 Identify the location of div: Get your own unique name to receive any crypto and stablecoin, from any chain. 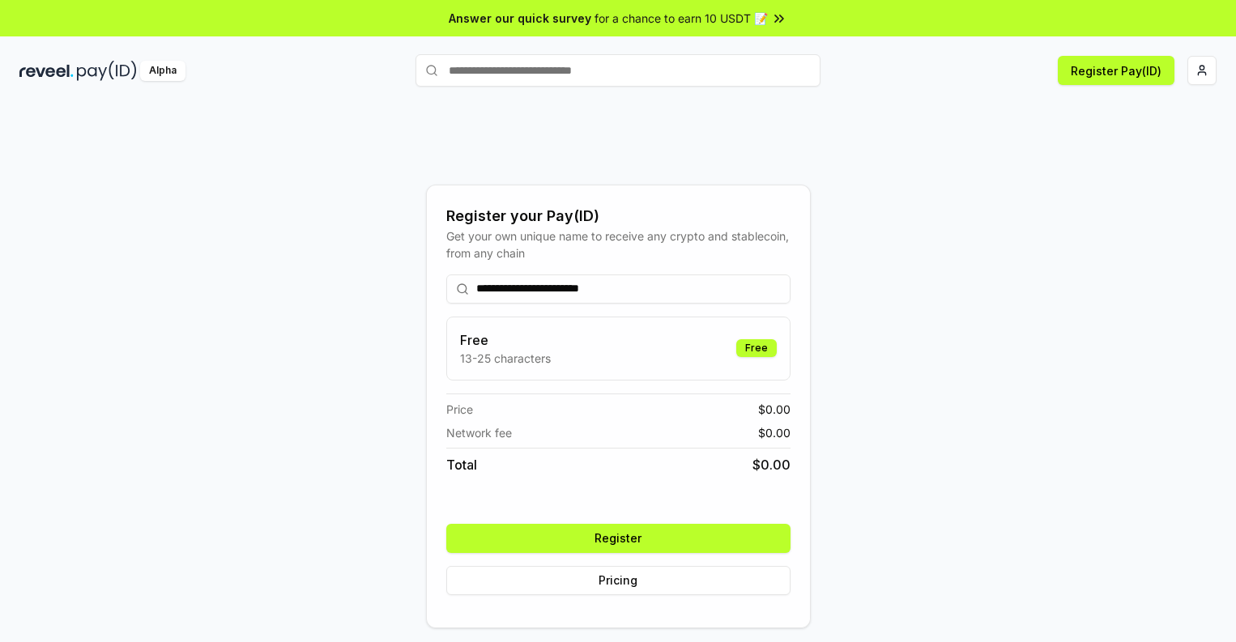
(618, 245).